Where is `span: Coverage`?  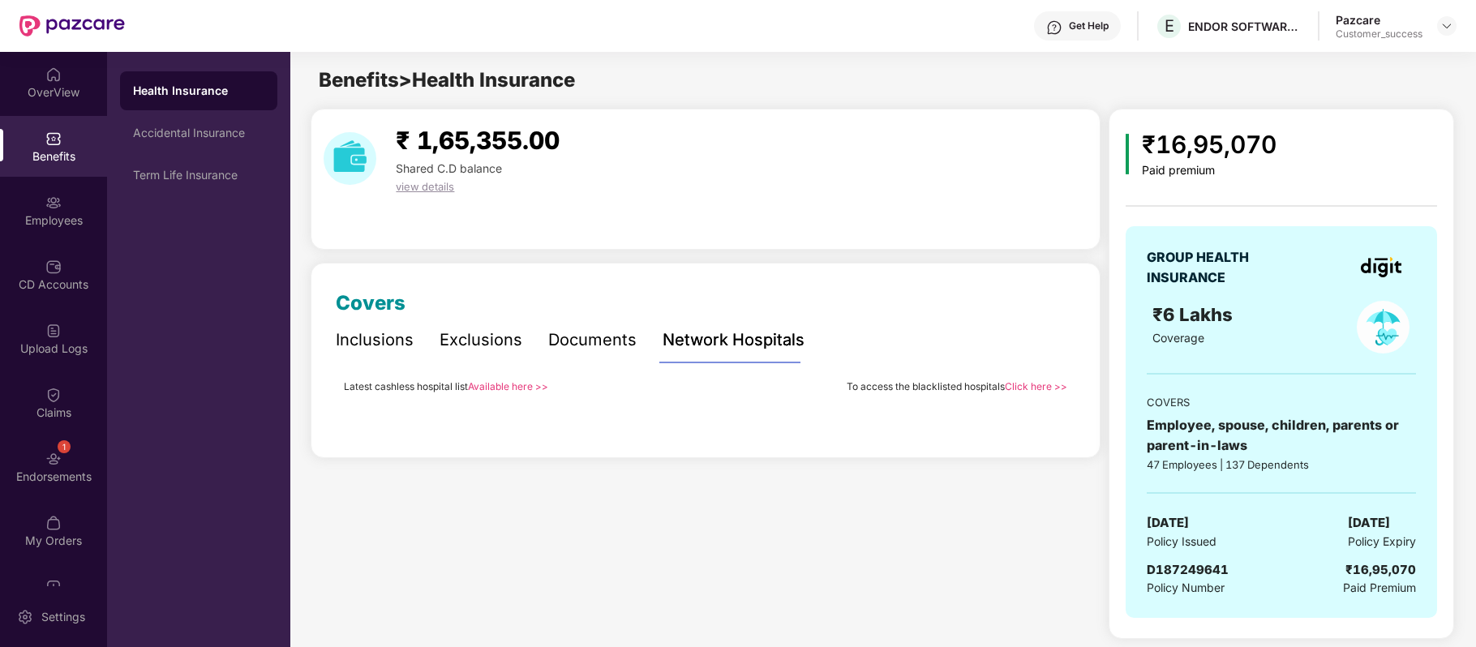
span: Coverage is located at coordinates (1179, 337).